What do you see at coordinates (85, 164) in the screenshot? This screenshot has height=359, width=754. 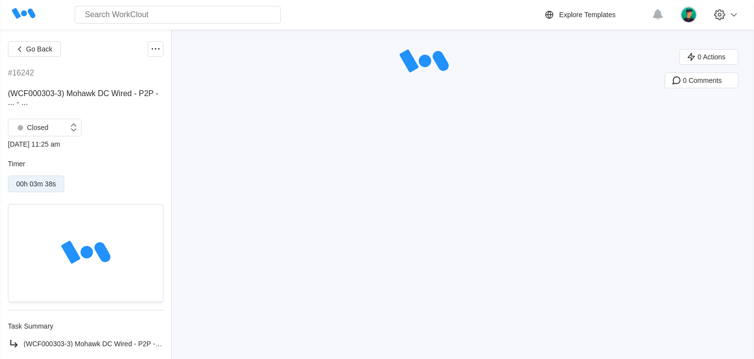 I see `div: Timer` at bounding box center [85, 164].